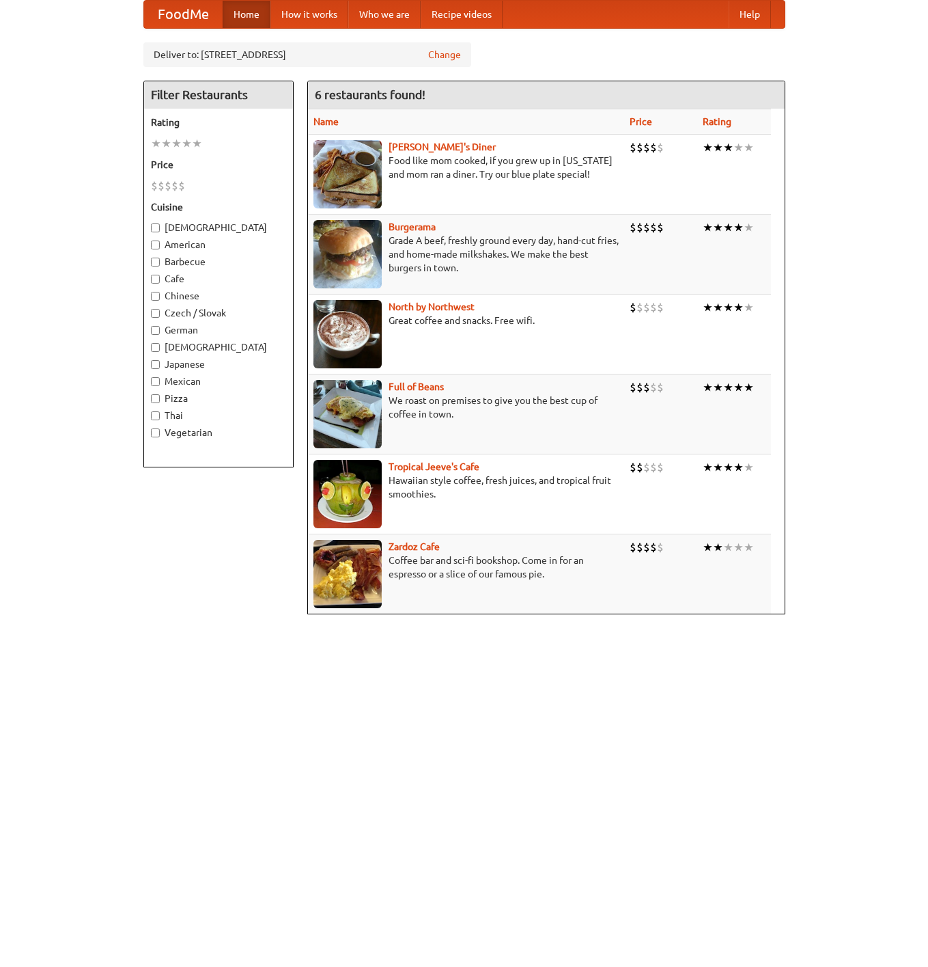 The width and height of the screenshot is (928, 967). I want to click on input: Mexican, so click(155, 381).